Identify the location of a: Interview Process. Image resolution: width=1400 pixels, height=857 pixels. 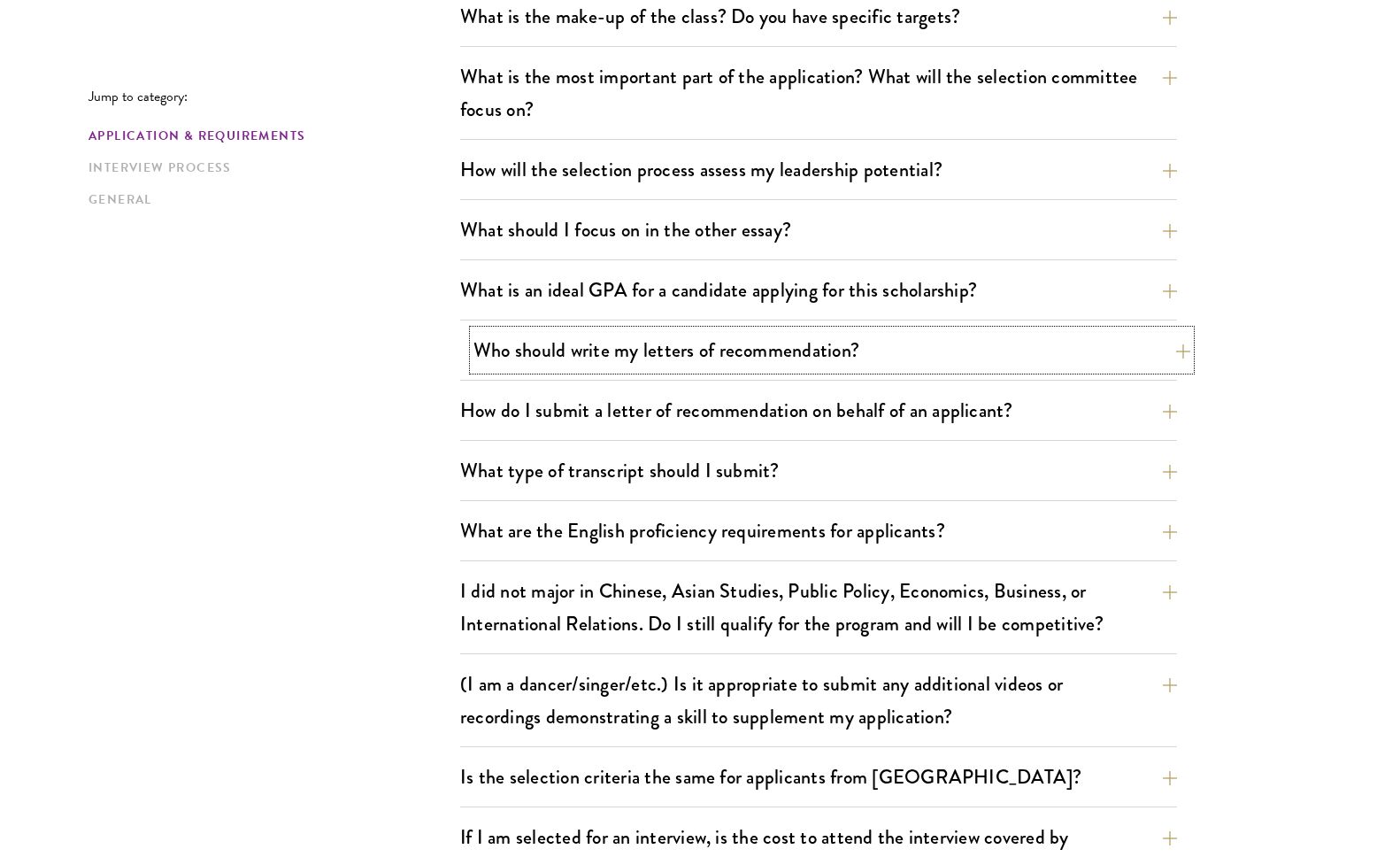
(269, 168).